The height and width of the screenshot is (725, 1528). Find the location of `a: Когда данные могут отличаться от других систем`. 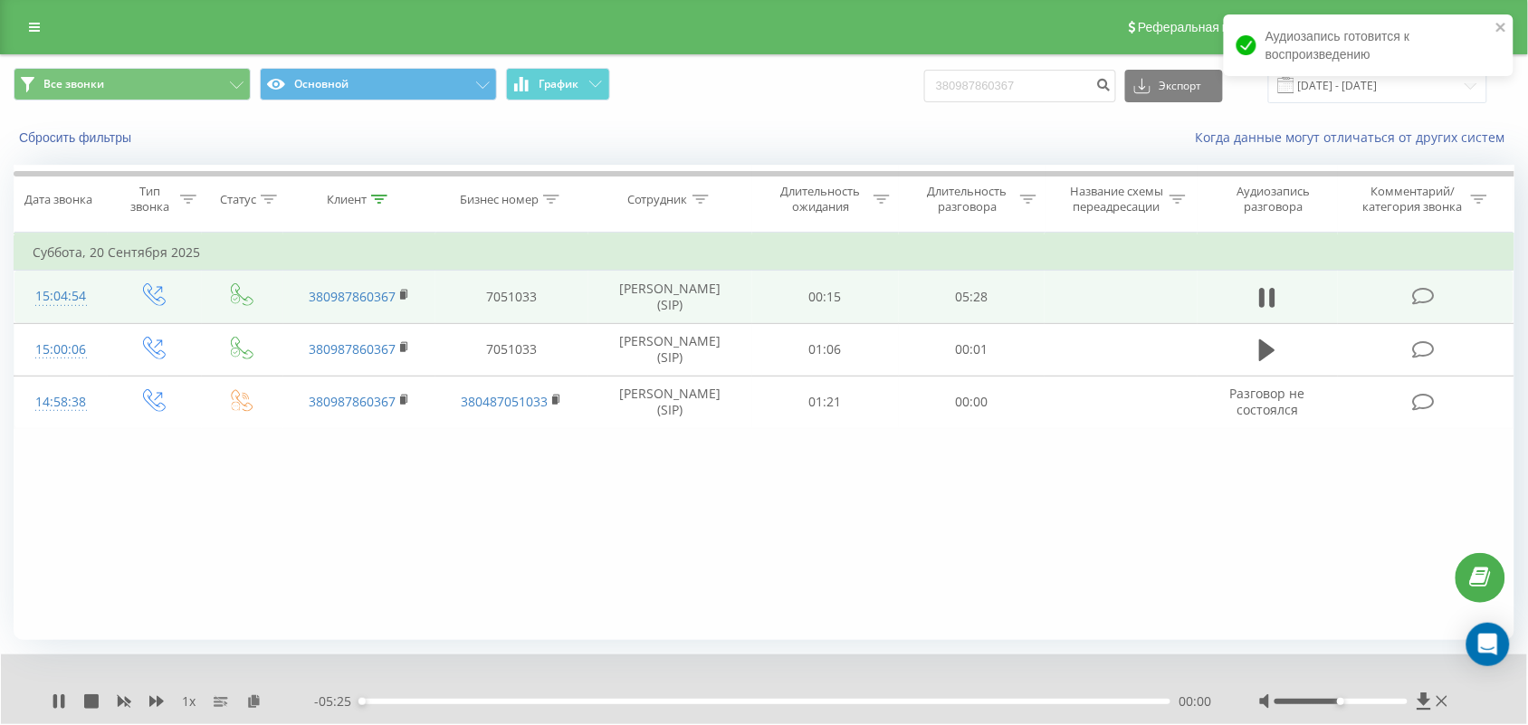

a: Когда данные могут отличаться от других систем is located at coordinates (1355, 137).